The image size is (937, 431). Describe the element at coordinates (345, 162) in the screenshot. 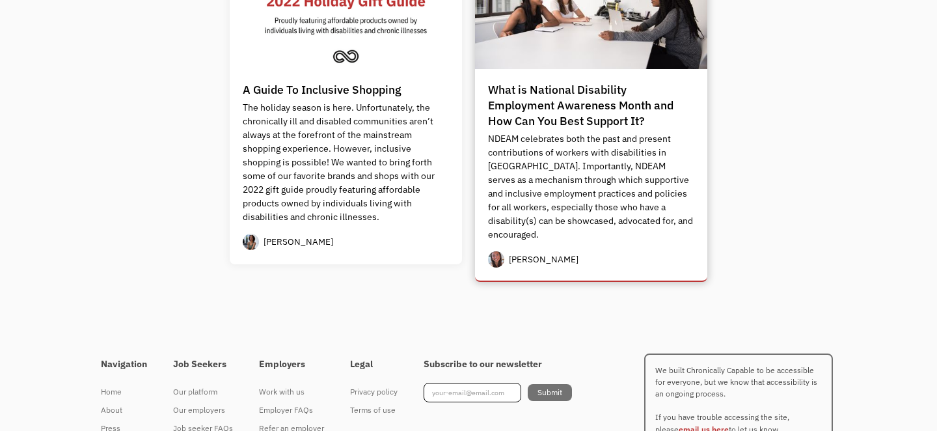

I see `p: The holiday season is here. Unfortunately, the chronically ill and disabled communities aren’t al...` at that location.